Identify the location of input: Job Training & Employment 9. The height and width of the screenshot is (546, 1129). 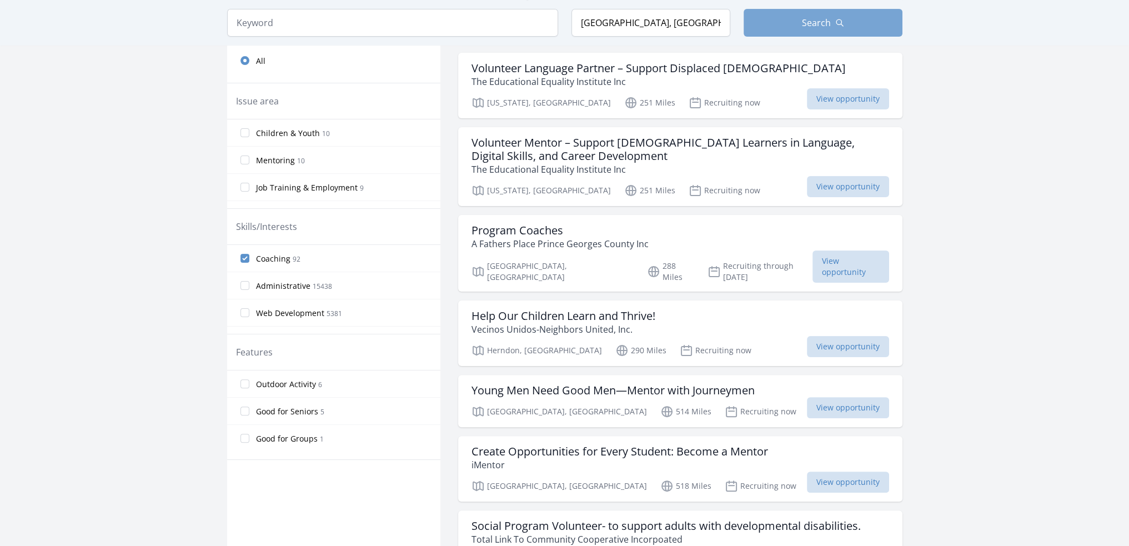
(245, 187).